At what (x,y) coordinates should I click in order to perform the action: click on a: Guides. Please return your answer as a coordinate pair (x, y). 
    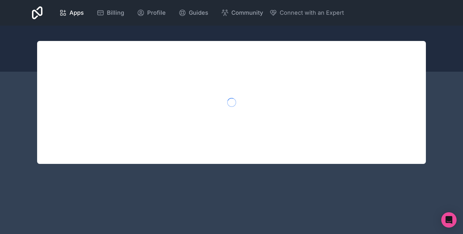
    Looking at the image, I should click on (193, 13).